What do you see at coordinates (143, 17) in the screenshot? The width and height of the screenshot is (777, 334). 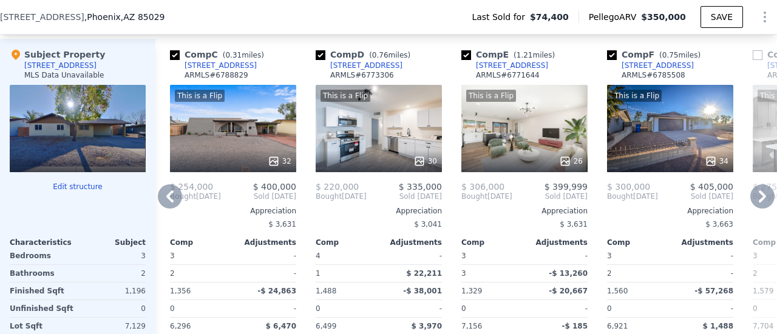 I see `span: , AZ 85029` at bounding box center [143, 17].